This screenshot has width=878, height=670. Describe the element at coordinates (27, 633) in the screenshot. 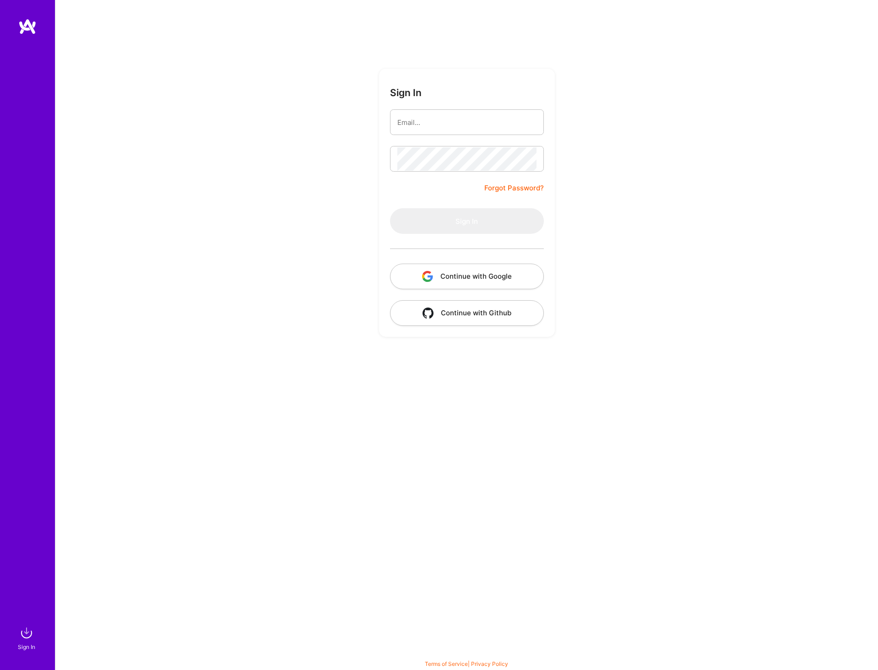

I see `img: sign in` at that location.